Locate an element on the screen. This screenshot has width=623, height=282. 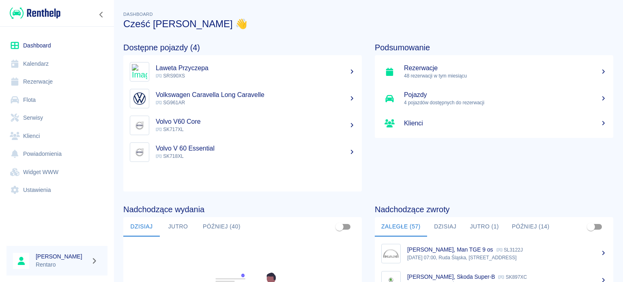
button: Jutro is located at coordinates (178, 227).